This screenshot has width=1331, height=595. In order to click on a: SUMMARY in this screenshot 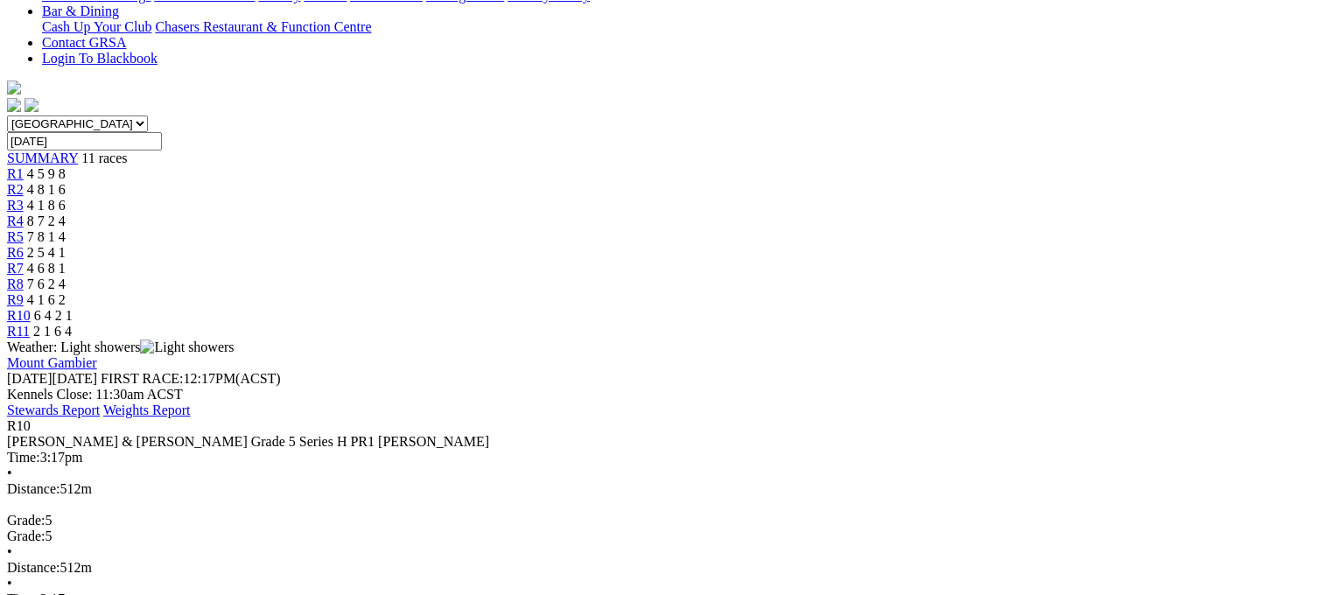, I will do `click(42, 158)`.